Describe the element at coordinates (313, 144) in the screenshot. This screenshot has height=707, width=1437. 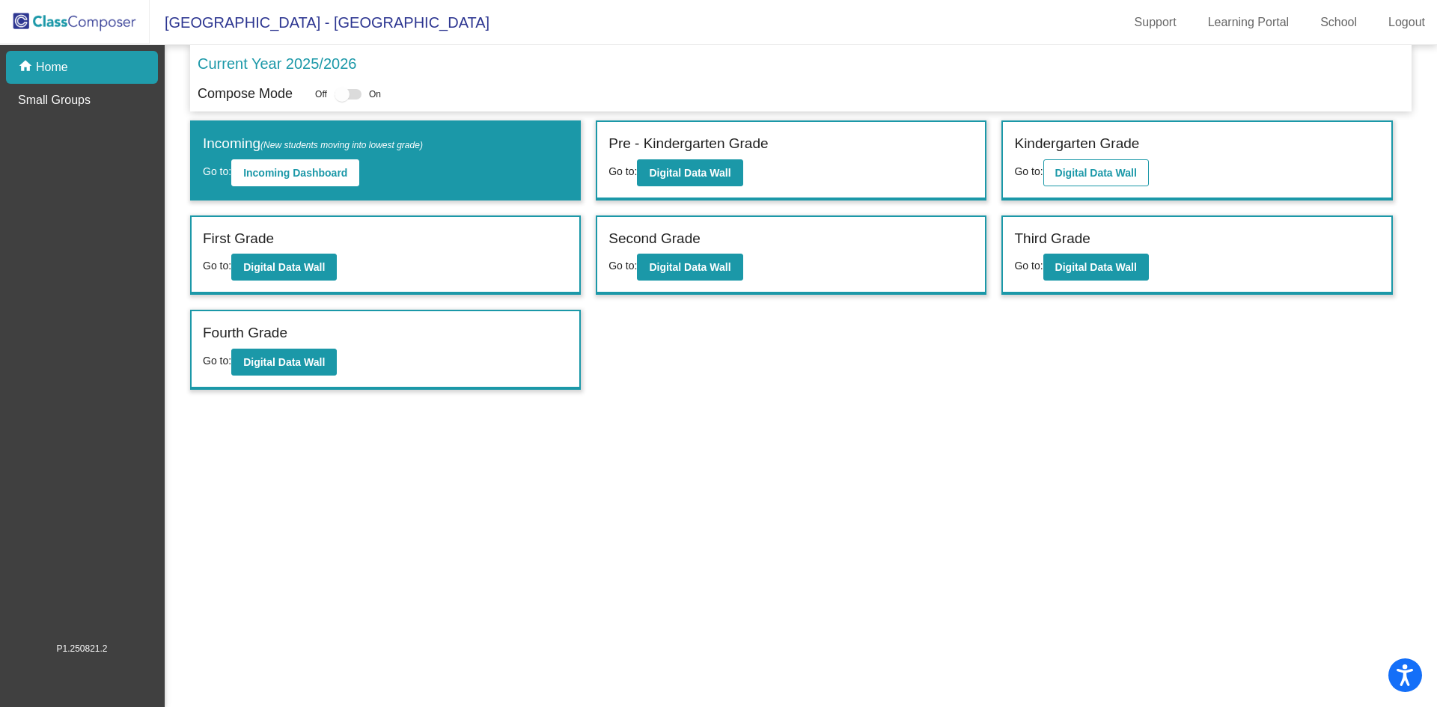
I see `label: Incoming` at that location.